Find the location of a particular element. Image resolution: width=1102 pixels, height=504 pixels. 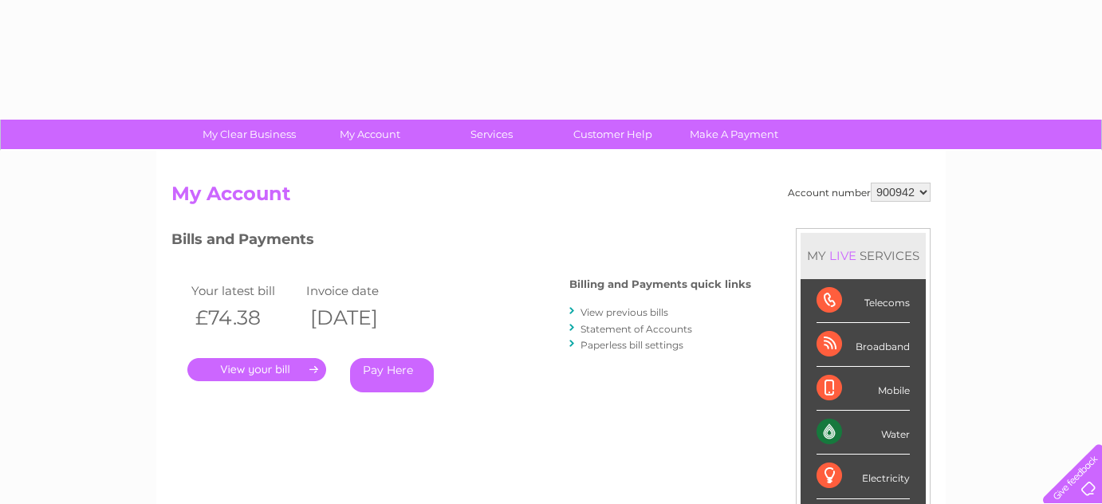

div: Electricity is located at coordinates (862, 476).